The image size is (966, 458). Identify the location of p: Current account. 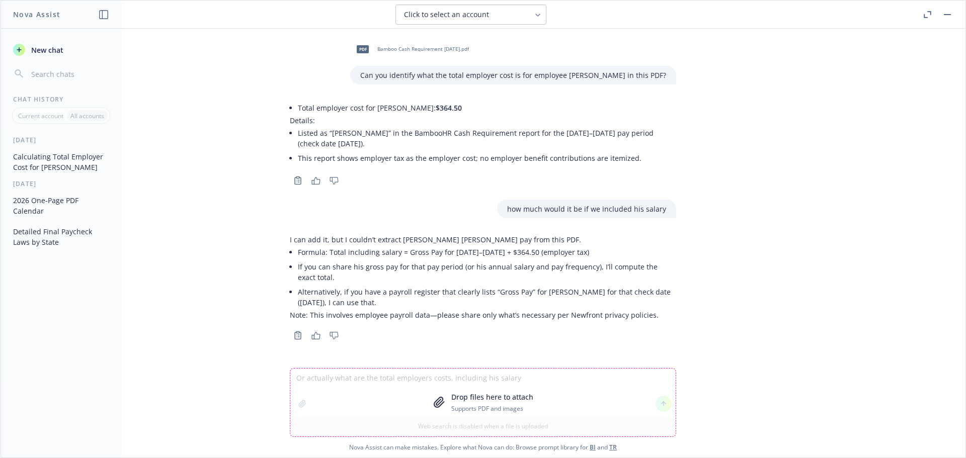
(41, 116).